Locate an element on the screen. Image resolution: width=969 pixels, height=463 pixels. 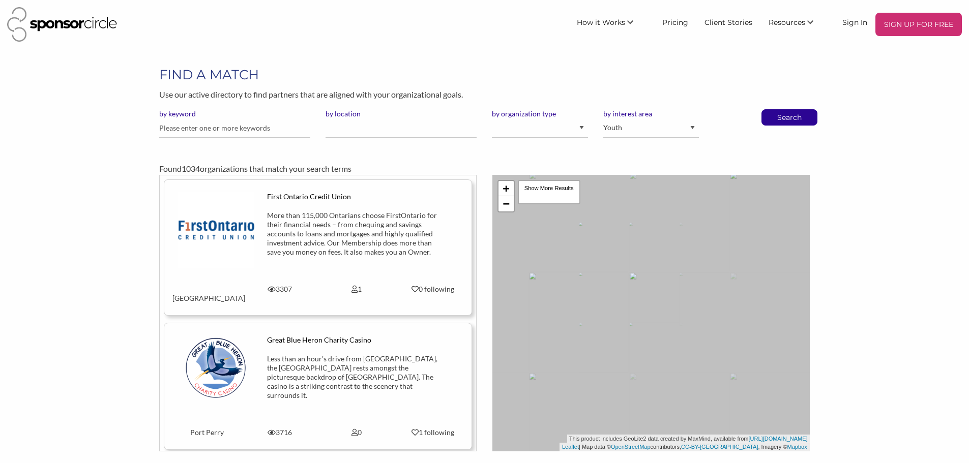
span: How it Works is located at coordinates (601, 22).